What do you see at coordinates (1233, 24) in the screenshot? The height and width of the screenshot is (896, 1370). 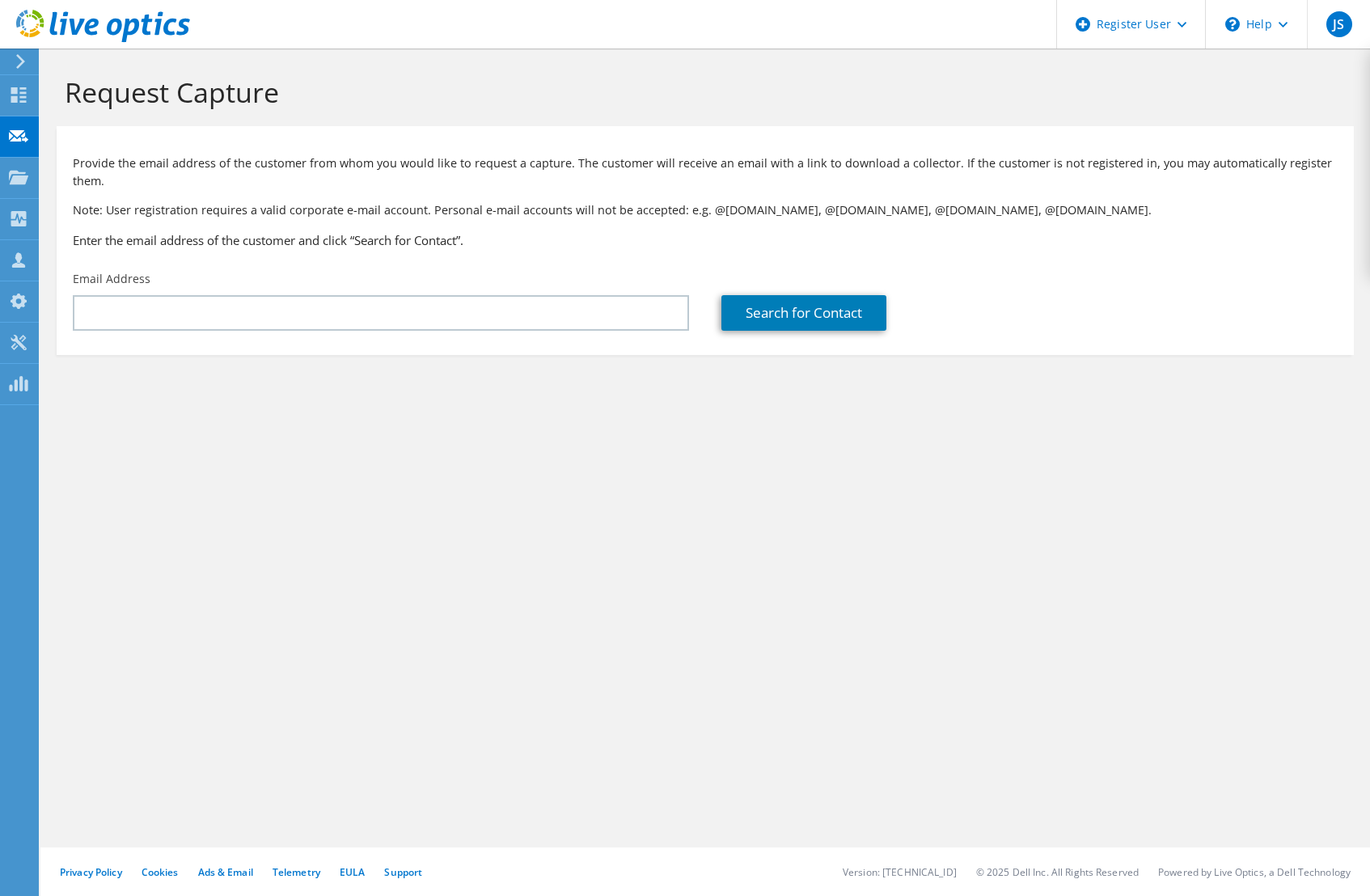 I see `svg: \n` at bounding box center [1233, 24].